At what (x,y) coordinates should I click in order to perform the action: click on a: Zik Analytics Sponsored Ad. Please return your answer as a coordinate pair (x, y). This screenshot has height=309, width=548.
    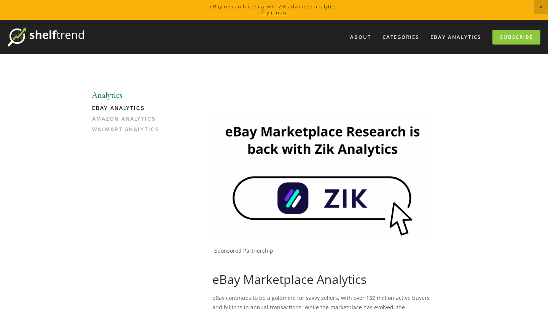
    Looking at the image, I should click on (323, 178).